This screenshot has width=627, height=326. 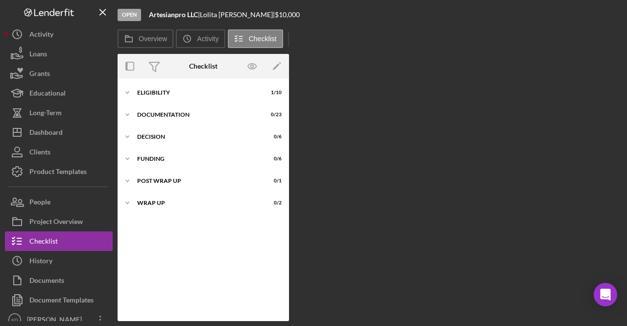 What do you see at coordinates (59, 132) in the screenshot?
I see `button: Dashboard` at bounding box center [59, 132].